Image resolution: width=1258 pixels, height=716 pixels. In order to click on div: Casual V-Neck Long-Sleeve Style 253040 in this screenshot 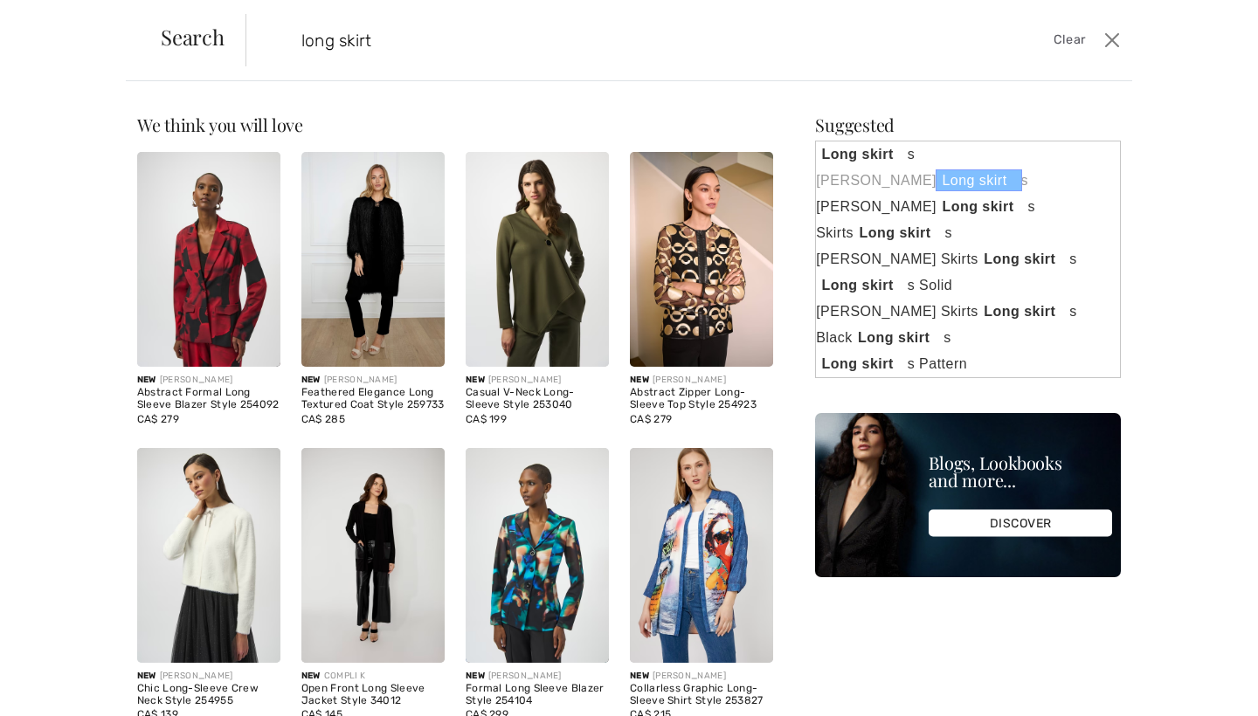, I will do `click(537, 399)`.